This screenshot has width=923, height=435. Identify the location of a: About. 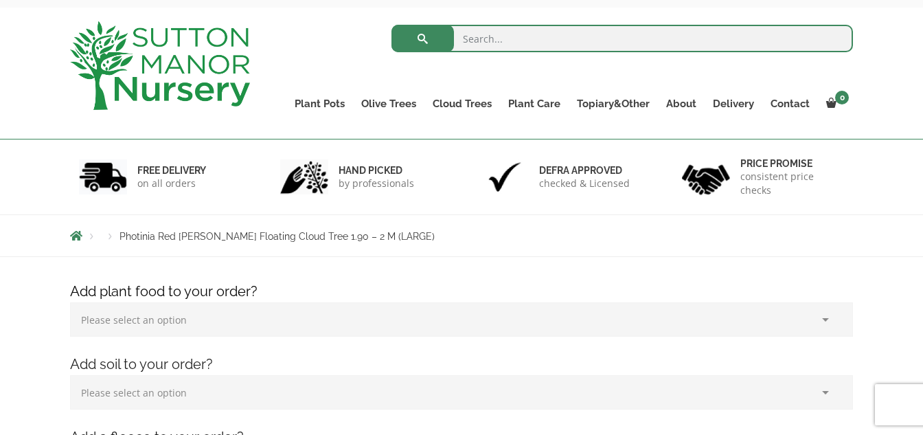
(682, 104).